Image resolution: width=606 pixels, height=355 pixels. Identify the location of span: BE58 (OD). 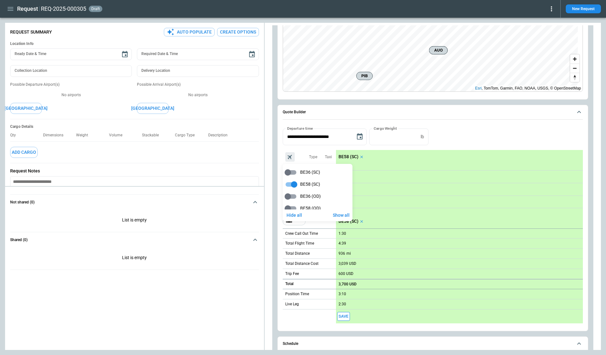
(310, 208).